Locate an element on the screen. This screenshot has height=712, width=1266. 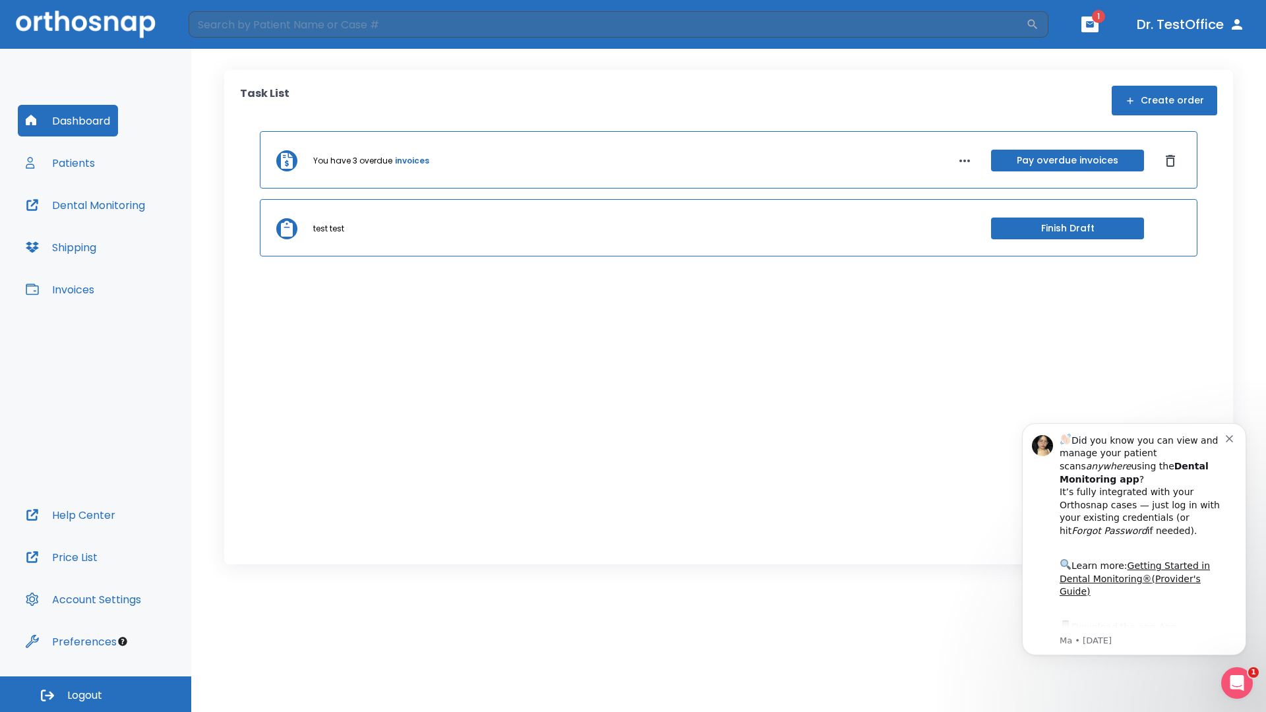
button: Dental Monitoring is located at coordinates (85, 205).